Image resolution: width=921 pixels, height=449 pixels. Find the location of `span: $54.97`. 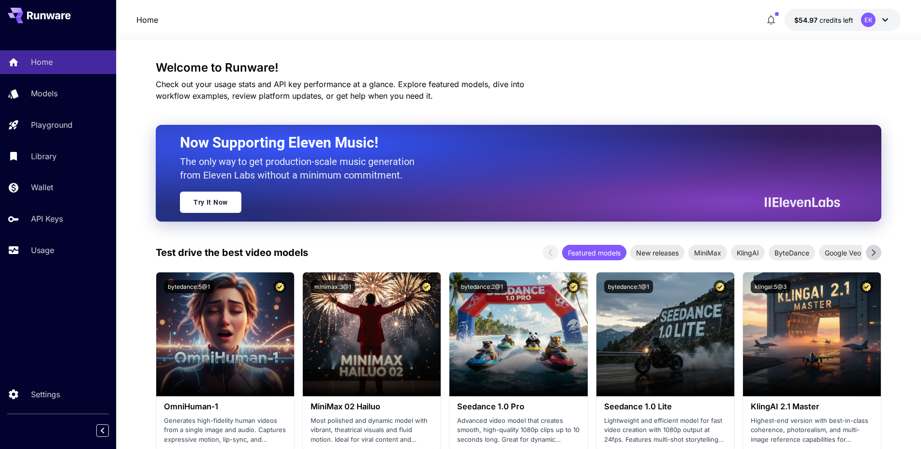

span: $54.97 is located at coordinates (806, 20).